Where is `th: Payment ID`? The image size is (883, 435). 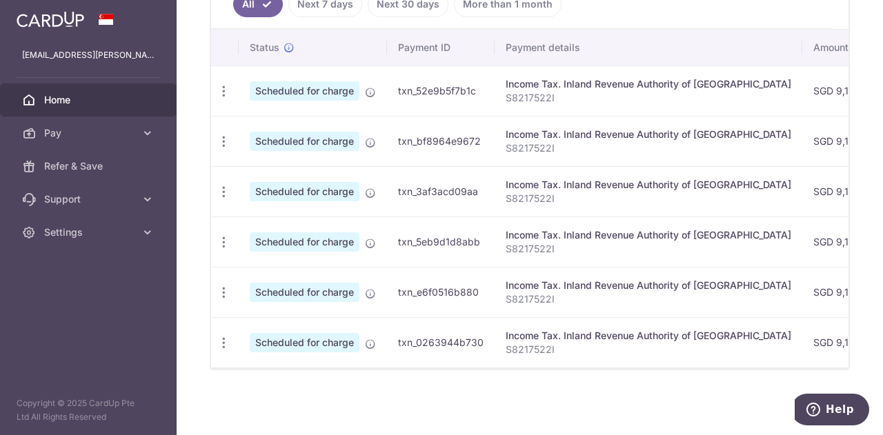
th: Payment ID is located at coordinates (441, 48).